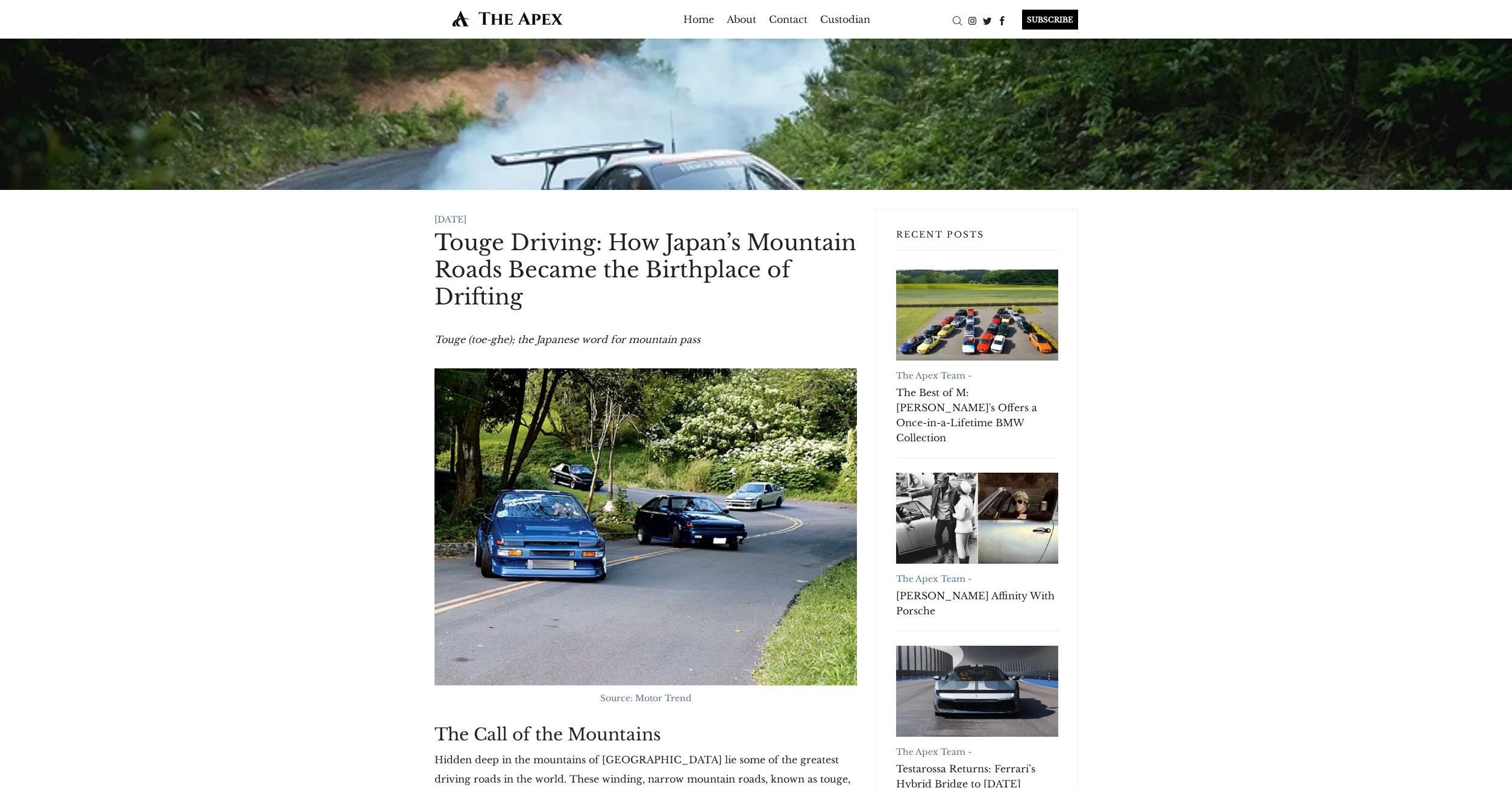 The width and height of the screenshot is (1512, 788). What do you see at coordinates (977, 518) in the screenshot?
I see `a: Robert Redford's Affinity With Porsche` at bounding box center [977, 518].